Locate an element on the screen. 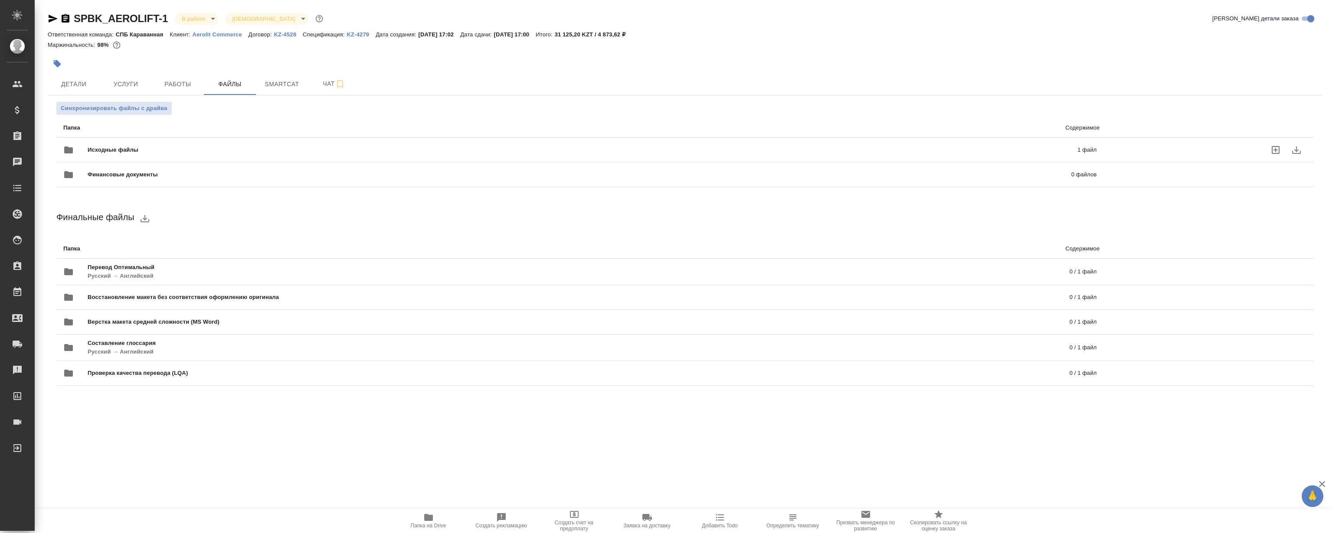 This screenshot has height=533, width=1332. button: В работе is located at coordinates (193, 19).